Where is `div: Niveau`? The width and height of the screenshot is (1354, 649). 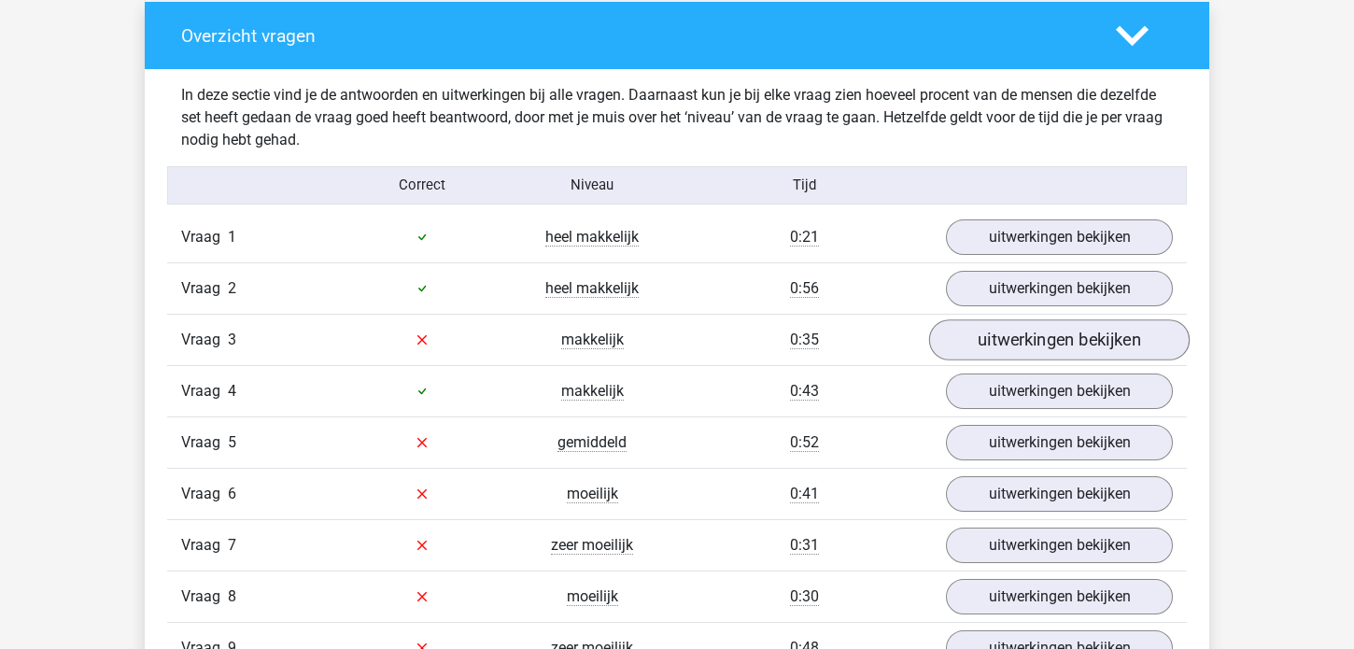
div: Niveau is located at coordinates (592, 185).